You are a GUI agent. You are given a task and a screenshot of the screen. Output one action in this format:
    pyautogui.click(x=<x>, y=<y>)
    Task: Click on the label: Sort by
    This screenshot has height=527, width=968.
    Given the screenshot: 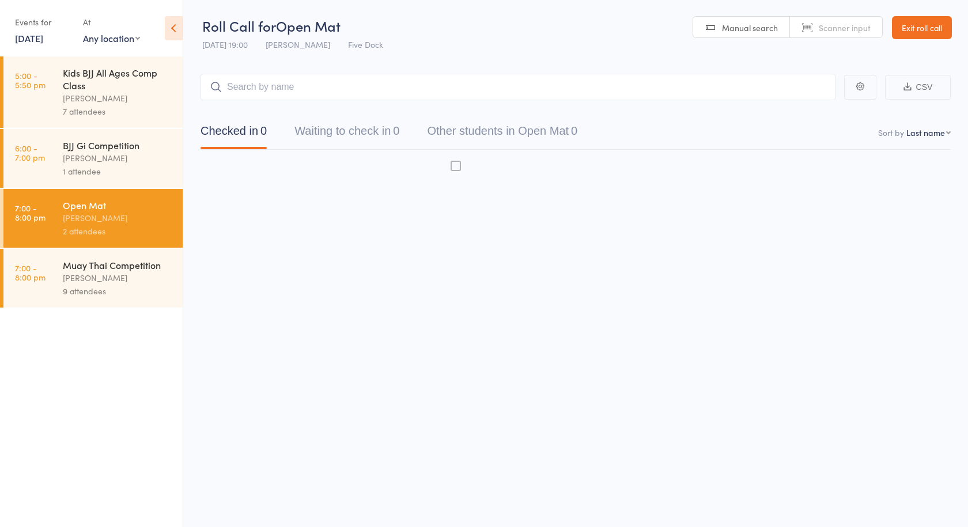 What is the action you would take?
    pyautogui.click(x=890, y=132)
    